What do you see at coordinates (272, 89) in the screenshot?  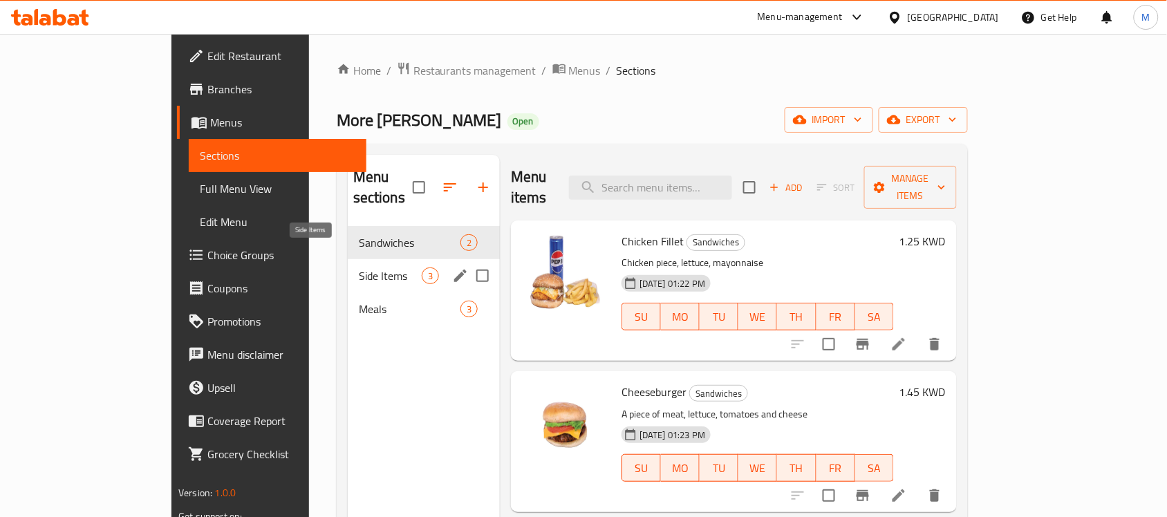 I see `a: Branches` at bounding box center [272, 89].